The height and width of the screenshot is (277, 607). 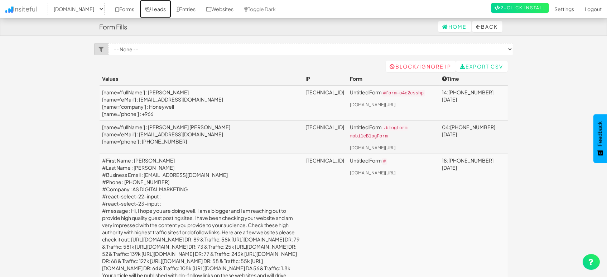 What do you see at coordinates (487, 27) in the screenshot?
I see `button: Back` at bounding box center [487, 27].